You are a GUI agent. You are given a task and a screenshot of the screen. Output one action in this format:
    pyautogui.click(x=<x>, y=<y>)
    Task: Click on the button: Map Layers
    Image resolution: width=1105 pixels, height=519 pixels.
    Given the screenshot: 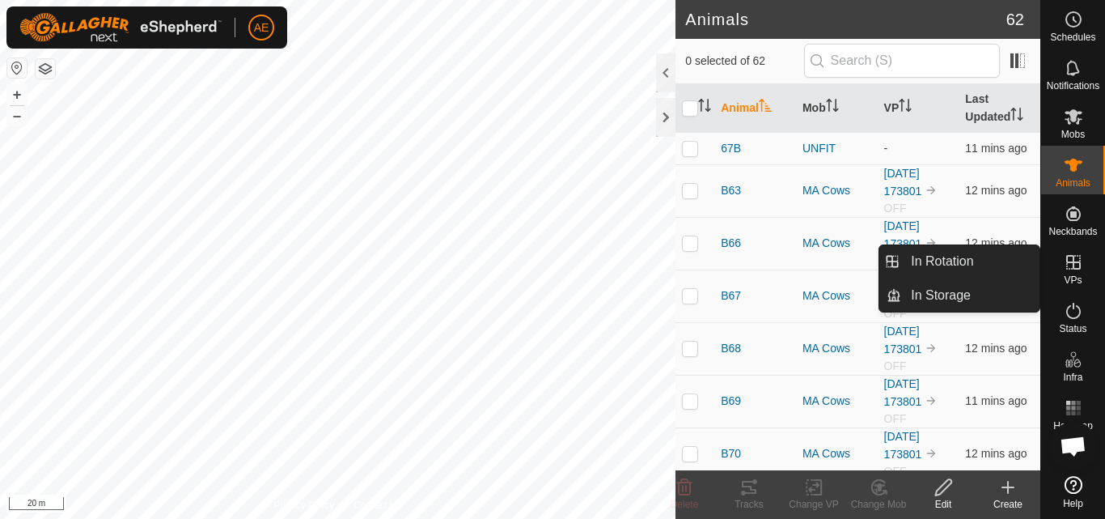 What is the action you would take?
    pyautogui.click(x=45, y=69)
    